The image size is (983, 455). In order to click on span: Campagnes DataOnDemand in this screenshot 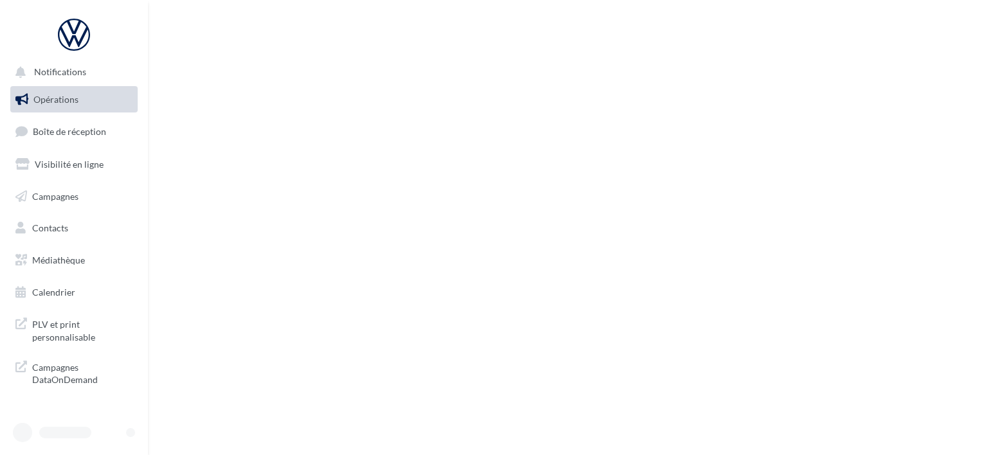, I will do `click(82, 372)`.